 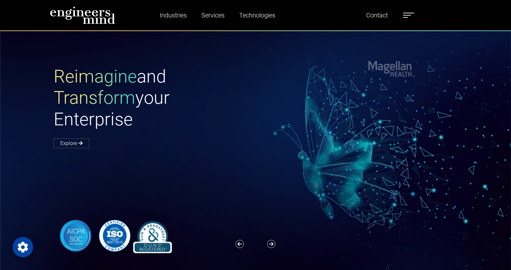 What do you see at coordinates (83, 15) in the screenshot?
I see `img: logo` at bounding box center [83, 15].